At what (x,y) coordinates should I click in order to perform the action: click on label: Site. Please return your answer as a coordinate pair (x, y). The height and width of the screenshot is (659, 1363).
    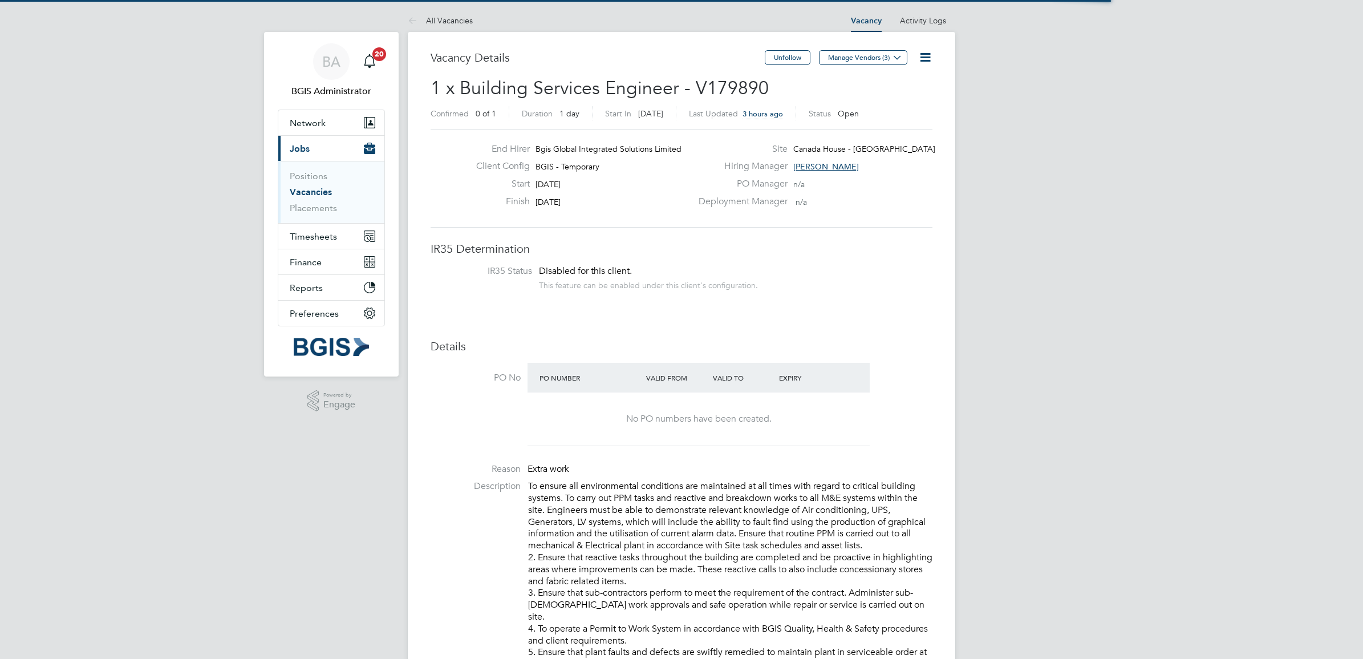
    Looking at the image, I should click on (740, 149).